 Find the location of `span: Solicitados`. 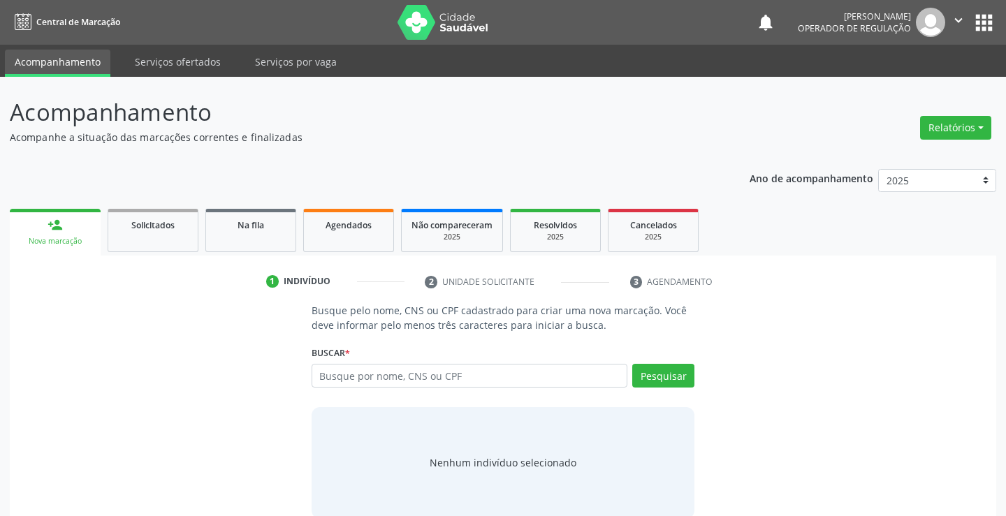

span: Solicitados is located at coordinates (153, 225).